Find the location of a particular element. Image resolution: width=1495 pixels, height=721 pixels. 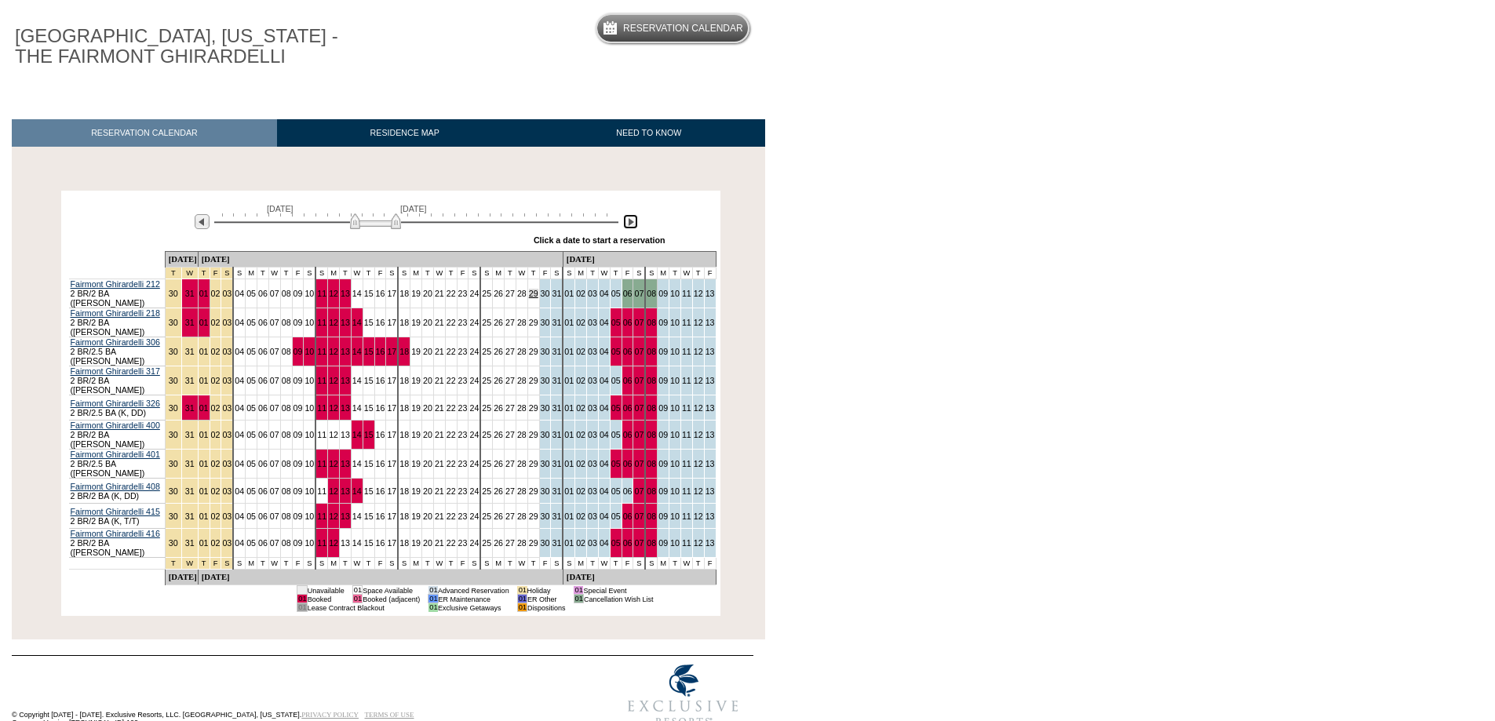

a: Fairmont Ghirardelli 218 is located at coordinates (115, 313).